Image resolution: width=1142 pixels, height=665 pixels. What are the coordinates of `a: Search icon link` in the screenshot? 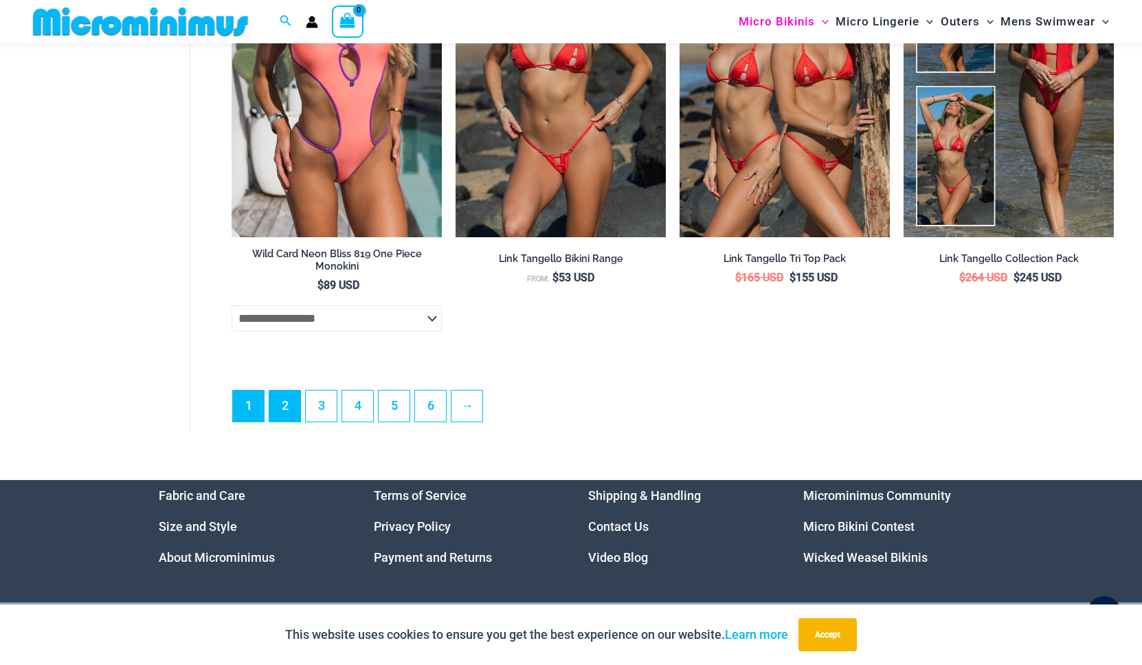 It's located at (286, 21).